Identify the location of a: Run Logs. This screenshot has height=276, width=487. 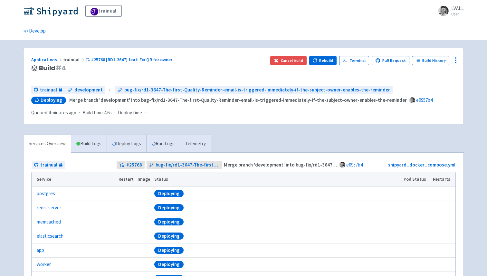
(163, 144).